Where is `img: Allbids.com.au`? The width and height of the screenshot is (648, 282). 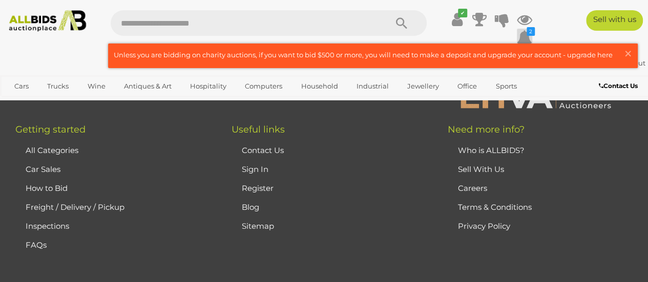
img: Allbids.com.au is located at coordinates (47, 21).